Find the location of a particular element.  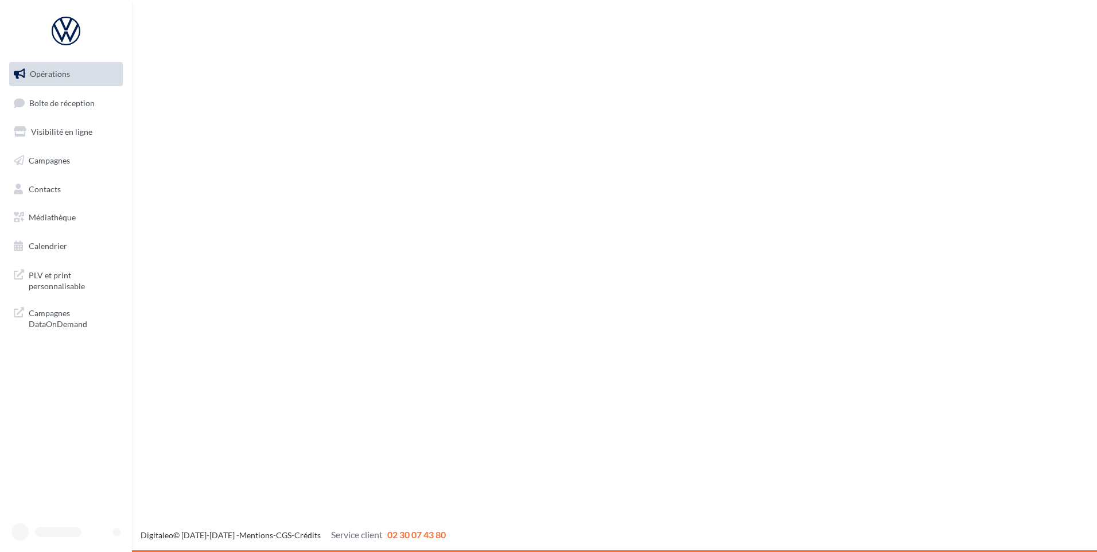

span: Visibilité en ligne is located at coordinates (61, 131).